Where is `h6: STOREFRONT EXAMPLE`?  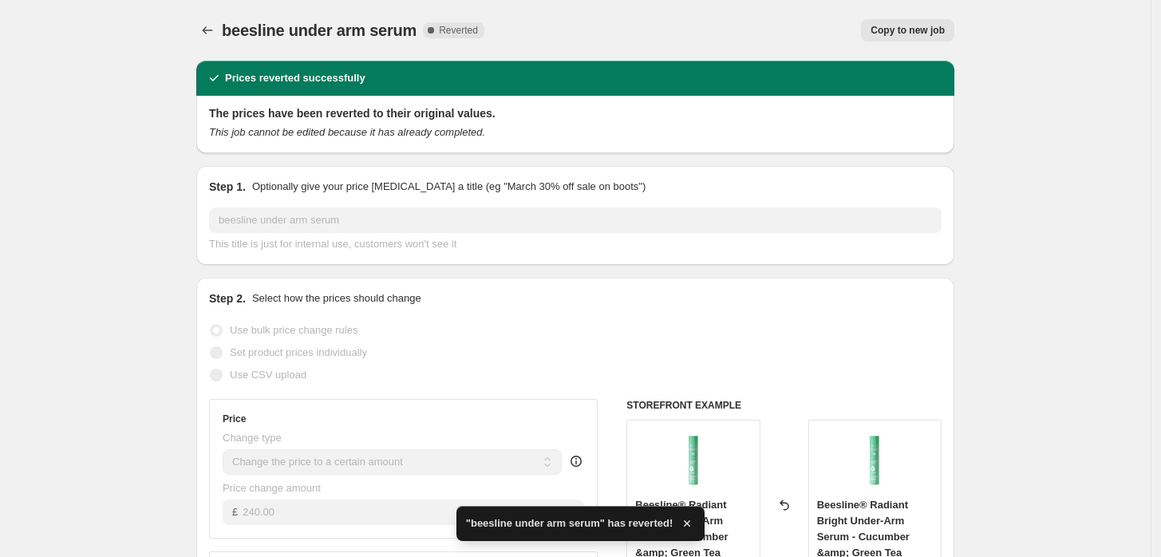 h6: STOREFRONT EXAMPLE is located at coordinates (784, 406).